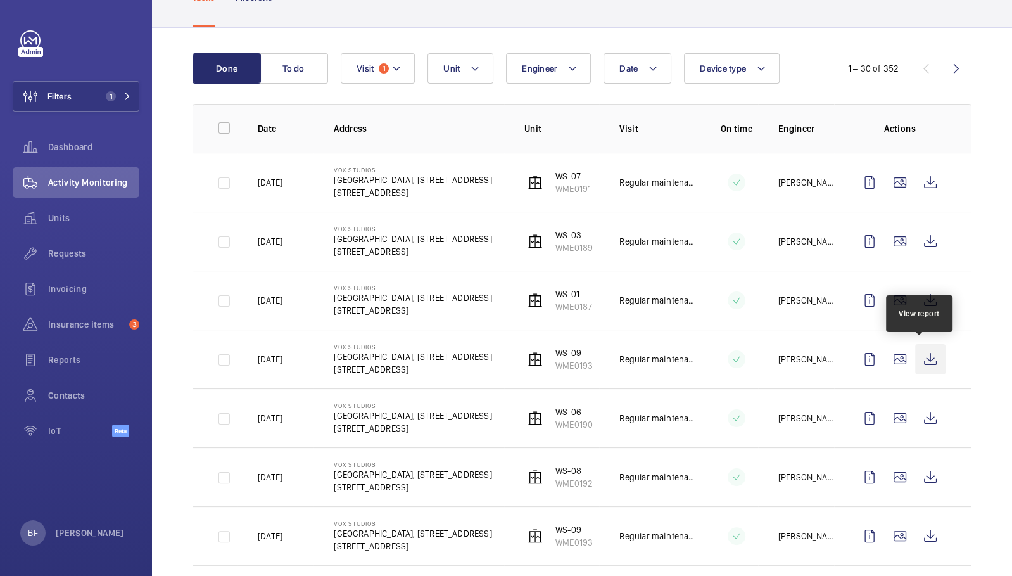 Image resolution: width=1012 pixels, height=576 pixels. I want to click on span: Device type, so click(723, 68).